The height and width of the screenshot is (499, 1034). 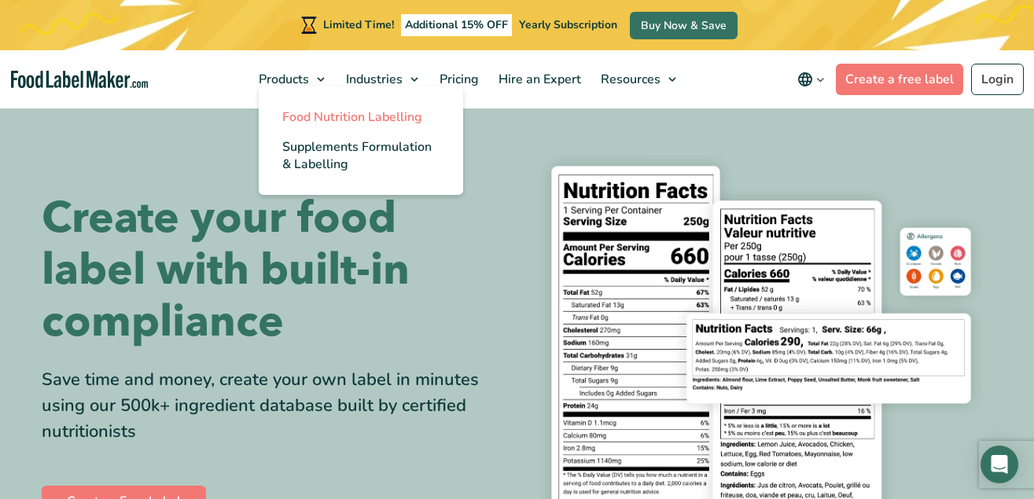 I want to click on span: Industries, so click(x=373, y=79).